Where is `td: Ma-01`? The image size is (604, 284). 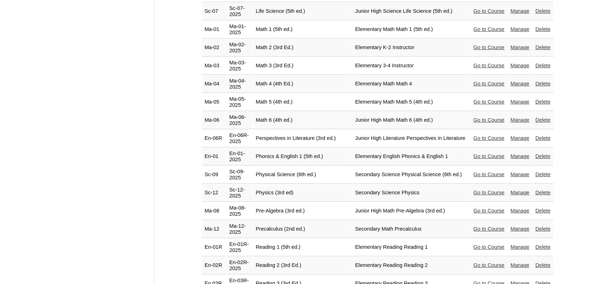
td: Ma-01 is located at coordinates (214, 30).